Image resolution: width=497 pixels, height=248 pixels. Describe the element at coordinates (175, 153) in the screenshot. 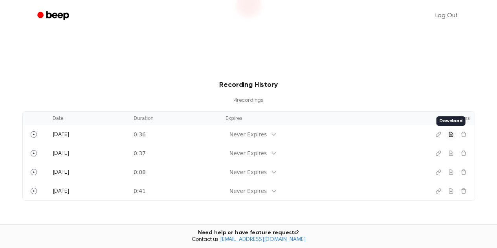

I see `td: 0:37` at that location.